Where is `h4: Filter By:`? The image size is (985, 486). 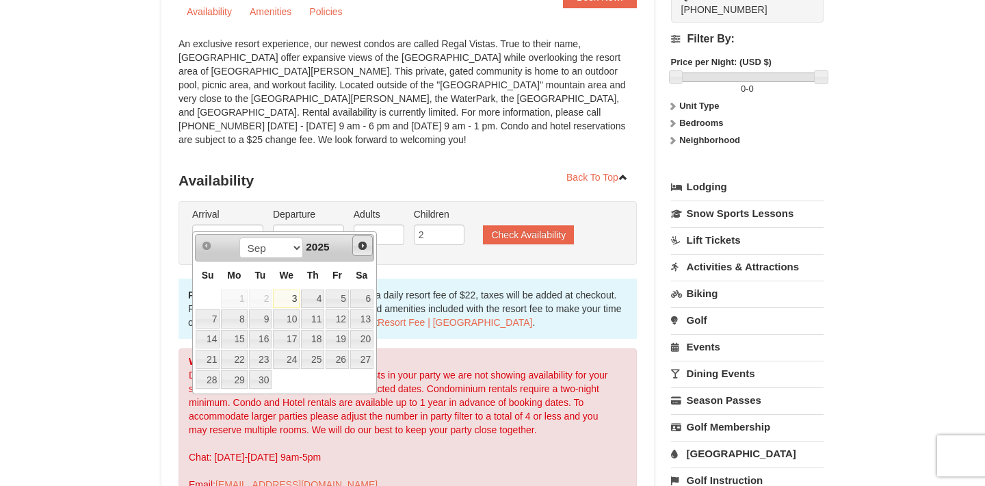
h4: Filter By: is located at coordinates (747, 39).